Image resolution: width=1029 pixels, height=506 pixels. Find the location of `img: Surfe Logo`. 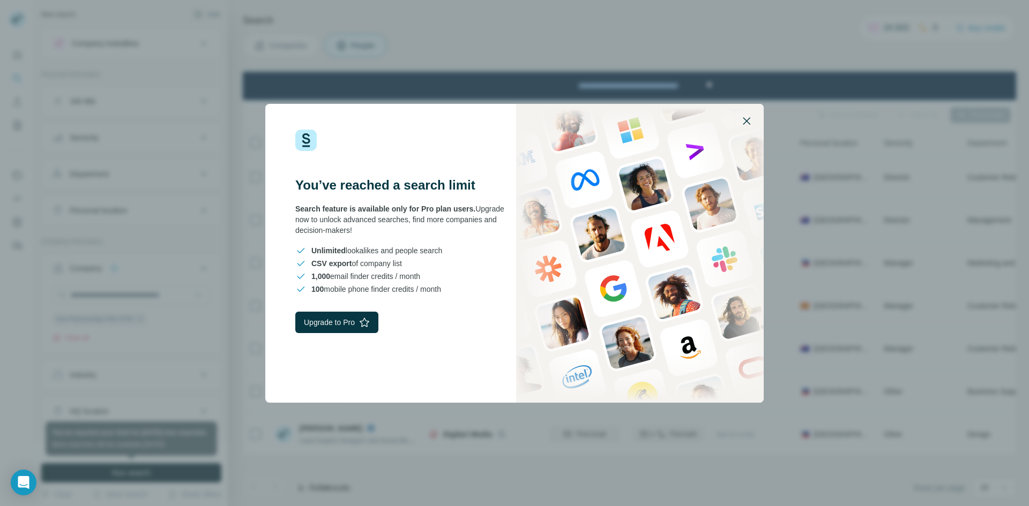

img: Surfe Logo is located at coordinates (306, 140).